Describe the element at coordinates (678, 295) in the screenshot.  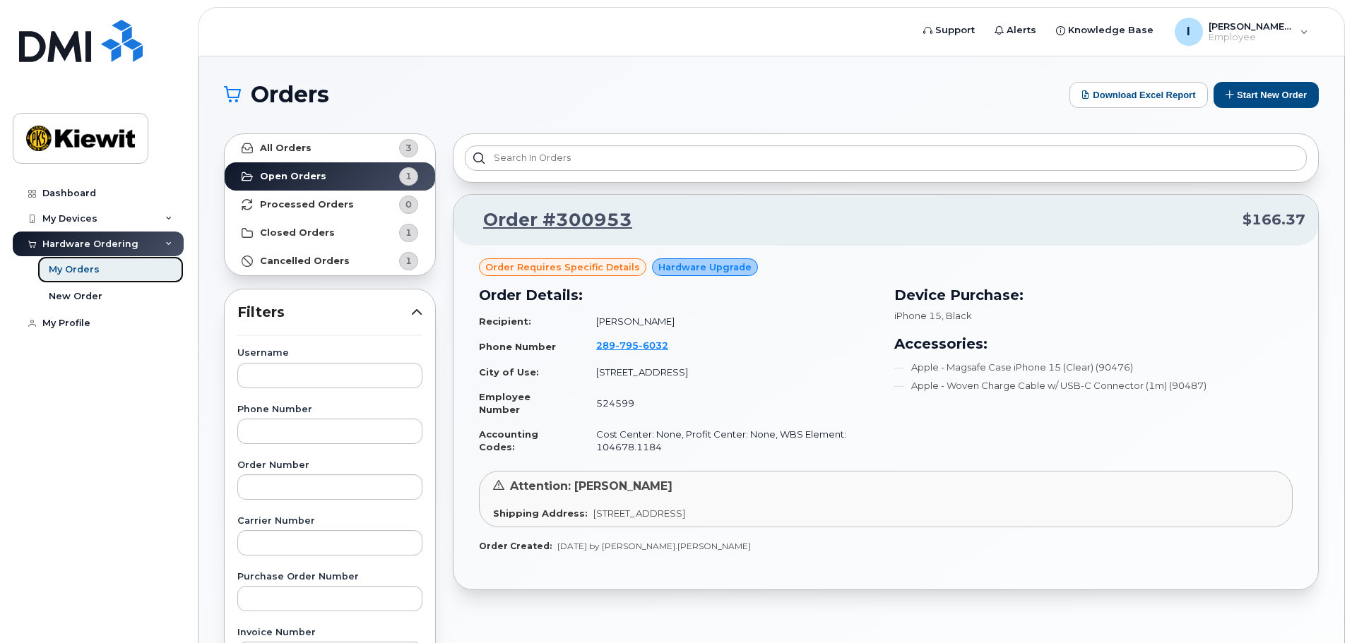
I see `h3: Order Details:` at that location.